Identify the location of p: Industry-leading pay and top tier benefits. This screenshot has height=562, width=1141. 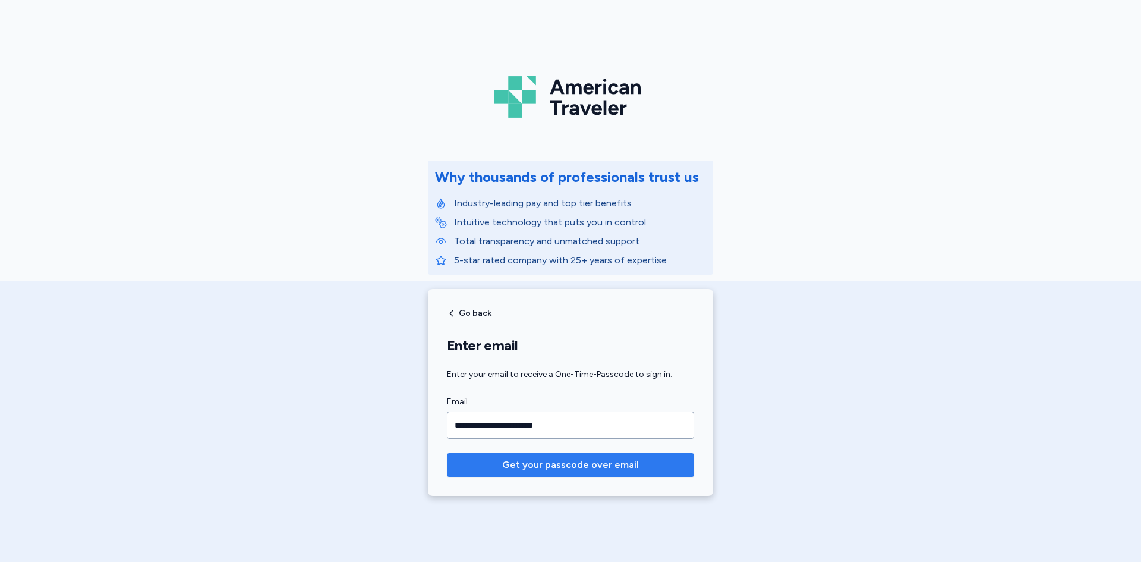
(580, 203).